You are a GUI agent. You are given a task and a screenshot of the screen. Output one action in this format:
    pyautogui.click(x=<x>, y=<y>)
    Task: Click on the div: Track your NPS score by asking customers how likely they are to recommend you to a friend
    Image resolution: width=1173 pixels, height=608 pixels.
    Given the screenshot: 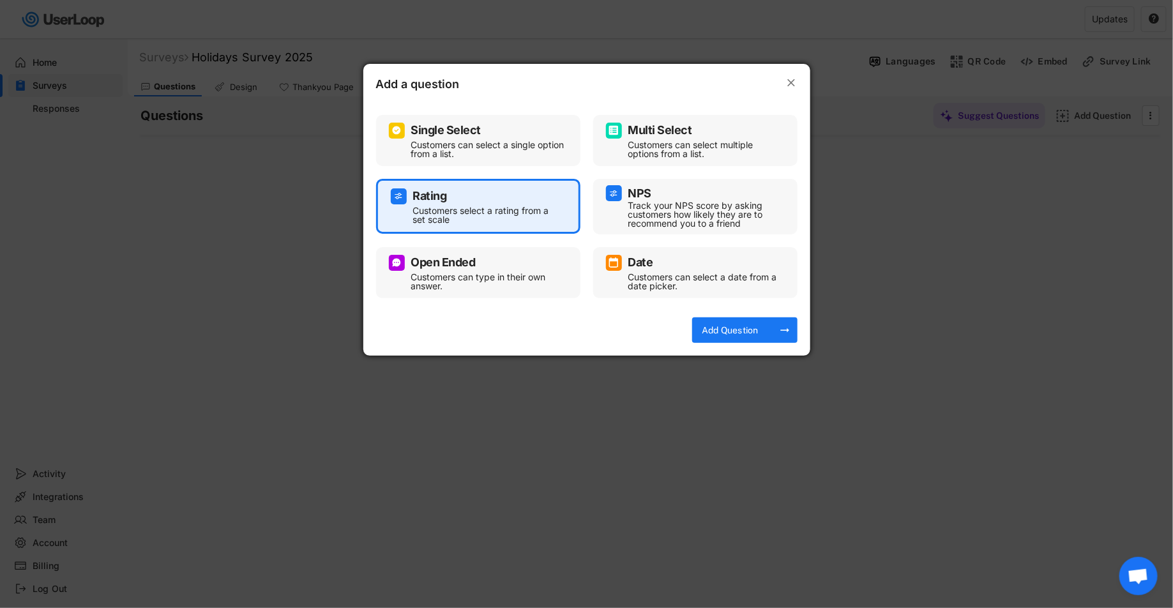 What is the action you would take?
    pyautogui.click(x=705, y=215)
    